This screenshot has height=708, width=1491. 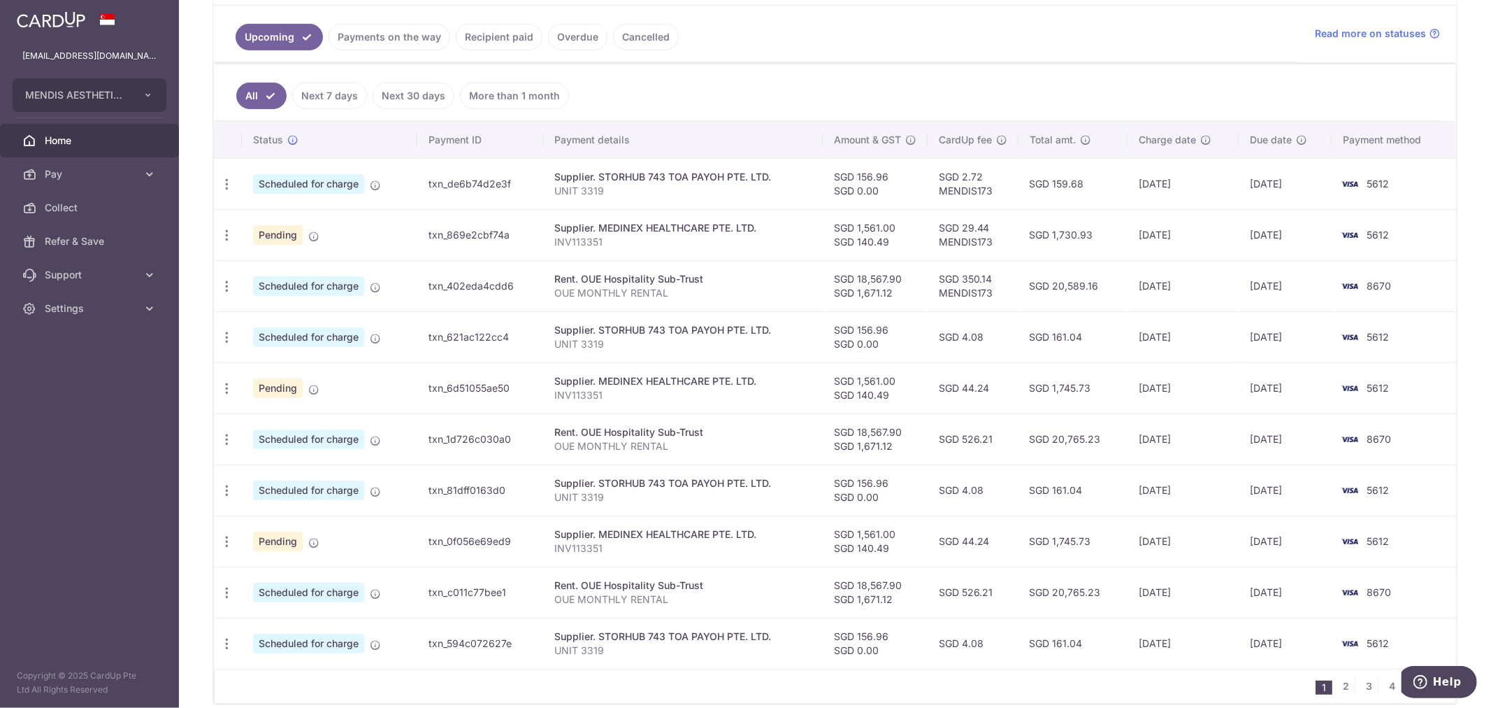 What do you see at coordinates (480, 541) in the screenshot?
I see `td: txn_0f056e69ed9` at bounding box center [480, 541].